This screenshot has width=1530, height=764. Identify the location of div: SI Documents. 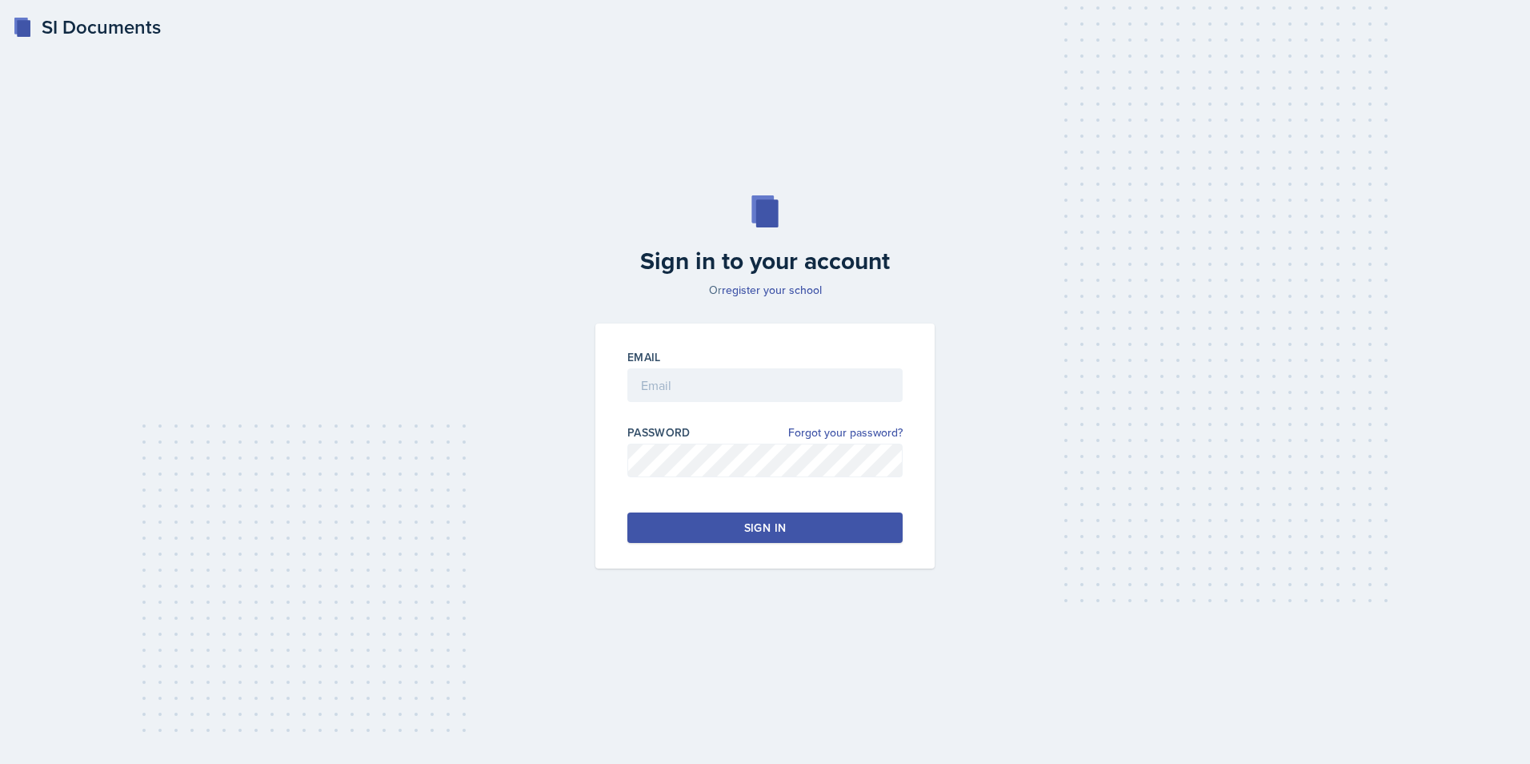
(86, 27).